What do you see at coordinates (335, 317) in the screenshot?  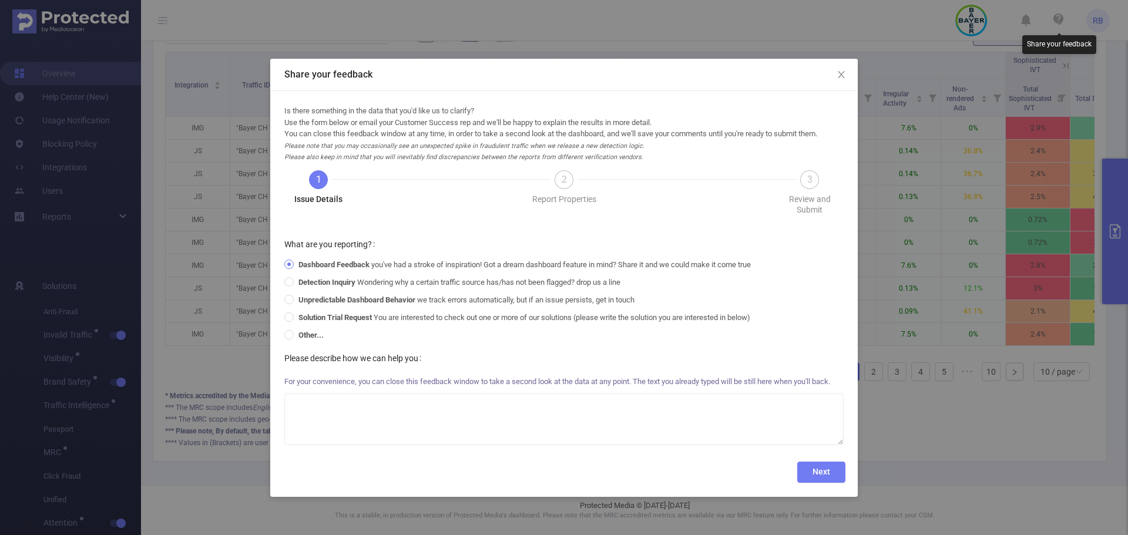 I see `b: Solution Trial Request` at bounding box center [335, 317].